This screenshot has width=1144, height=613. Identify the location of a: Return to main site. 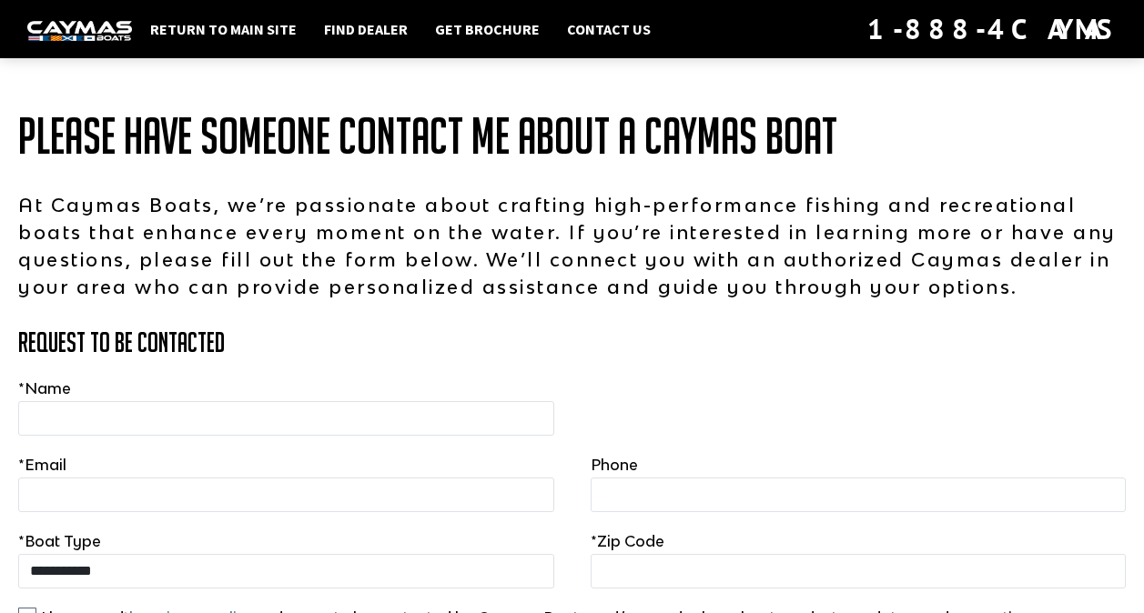
(223, 29).